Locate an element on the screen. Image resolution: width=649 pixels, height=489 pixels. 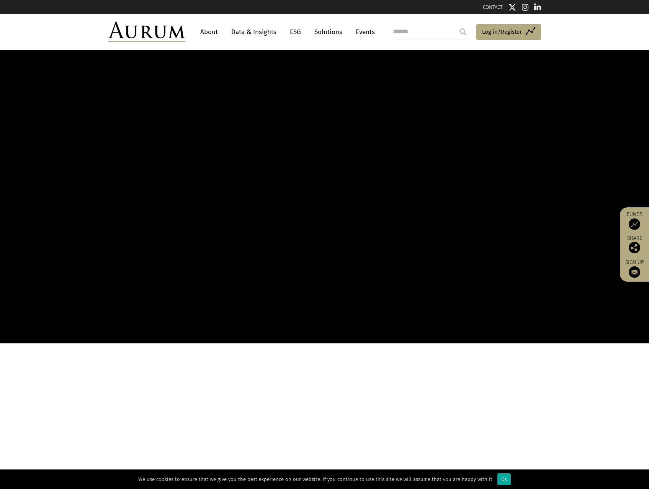
span: Log in/Register is located at coordinates (502, 32).